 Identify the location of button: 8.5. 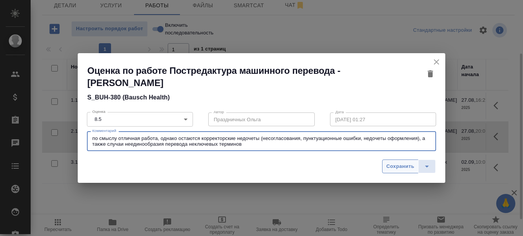
(98, 119).